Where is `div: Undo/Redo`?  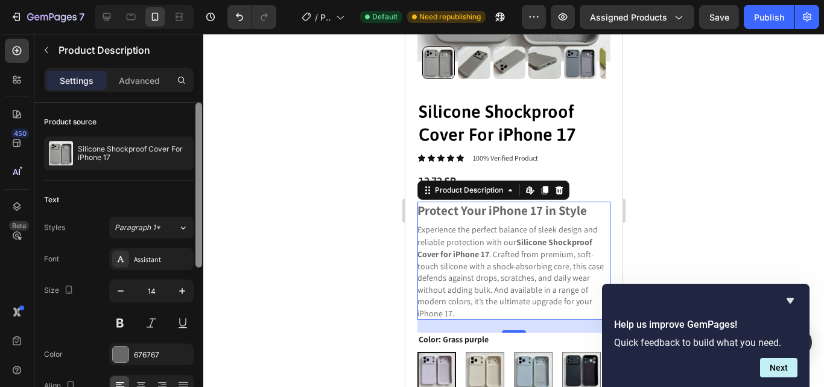 div: Undo/Redo is located at coordinates (252, 17).